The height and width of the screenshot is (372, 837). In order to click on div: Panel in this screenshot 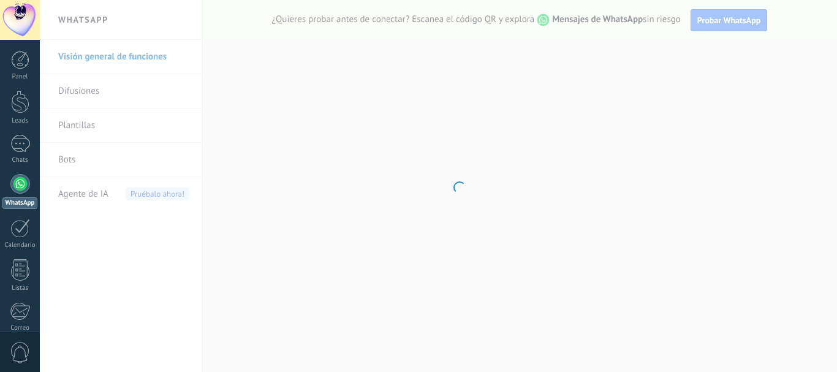, I will do `click(20, 77)`.